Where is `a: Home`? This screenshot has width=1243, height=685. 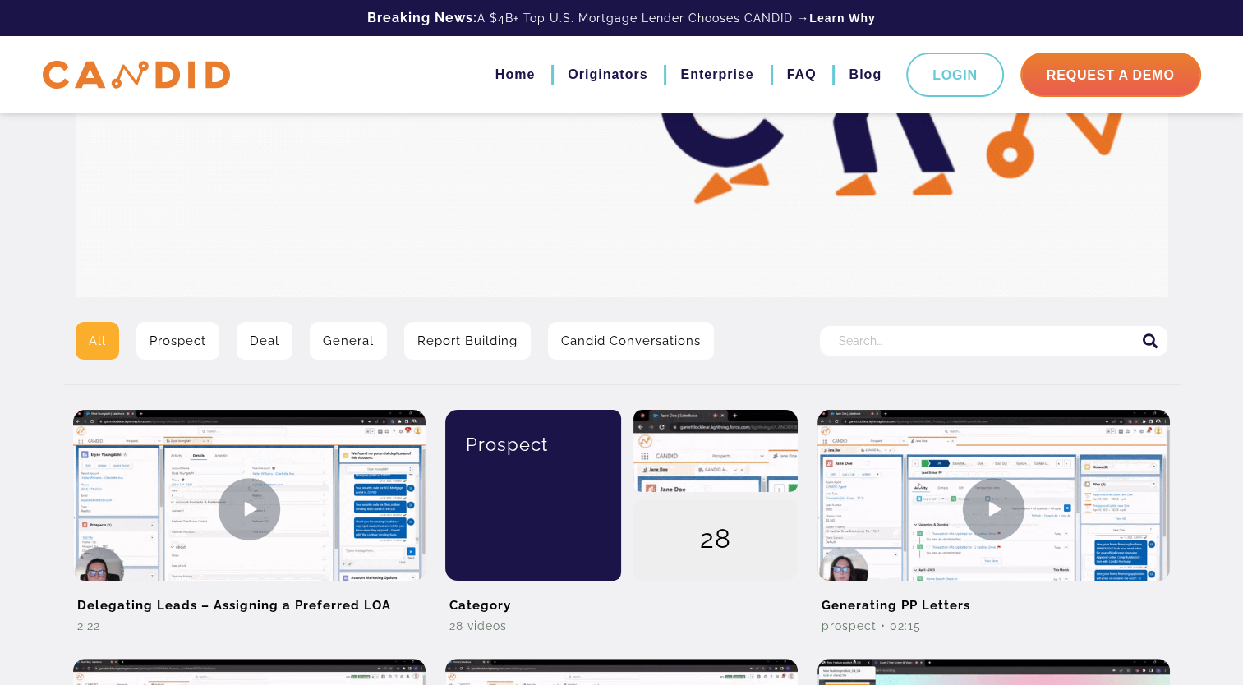
a: Home is located at coordinates (515, 75).